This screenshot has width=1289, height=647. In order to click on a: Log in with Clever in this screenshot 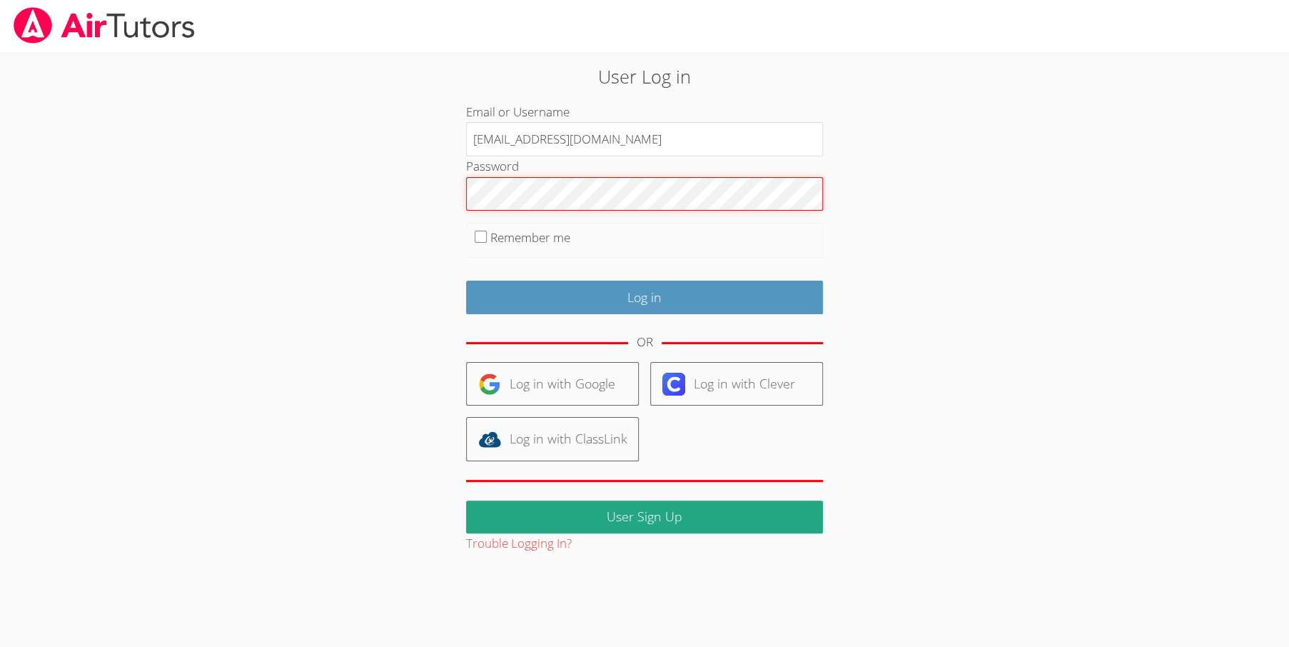, I will do `click(737, 383)`.